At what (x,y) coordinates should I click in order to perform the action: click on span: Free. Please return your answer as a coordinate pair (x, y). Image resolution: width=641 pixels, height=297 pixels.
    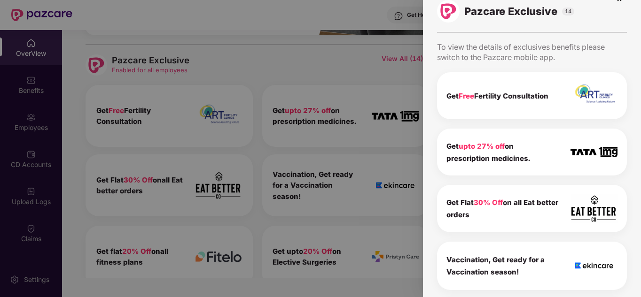
    Looking at the image, I should click on (466, 96).